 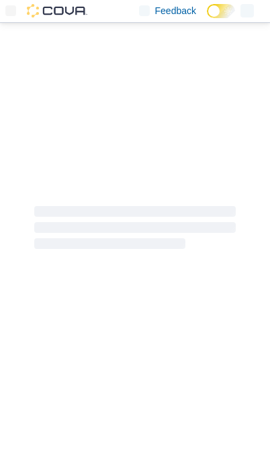 I want to click on span: Loading, so click(x=135, y=230).